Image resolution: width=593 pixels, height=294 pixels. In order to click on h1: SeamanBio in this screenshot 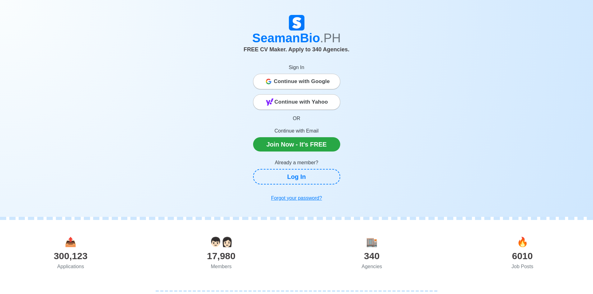, I will do `click(297, 38)`.